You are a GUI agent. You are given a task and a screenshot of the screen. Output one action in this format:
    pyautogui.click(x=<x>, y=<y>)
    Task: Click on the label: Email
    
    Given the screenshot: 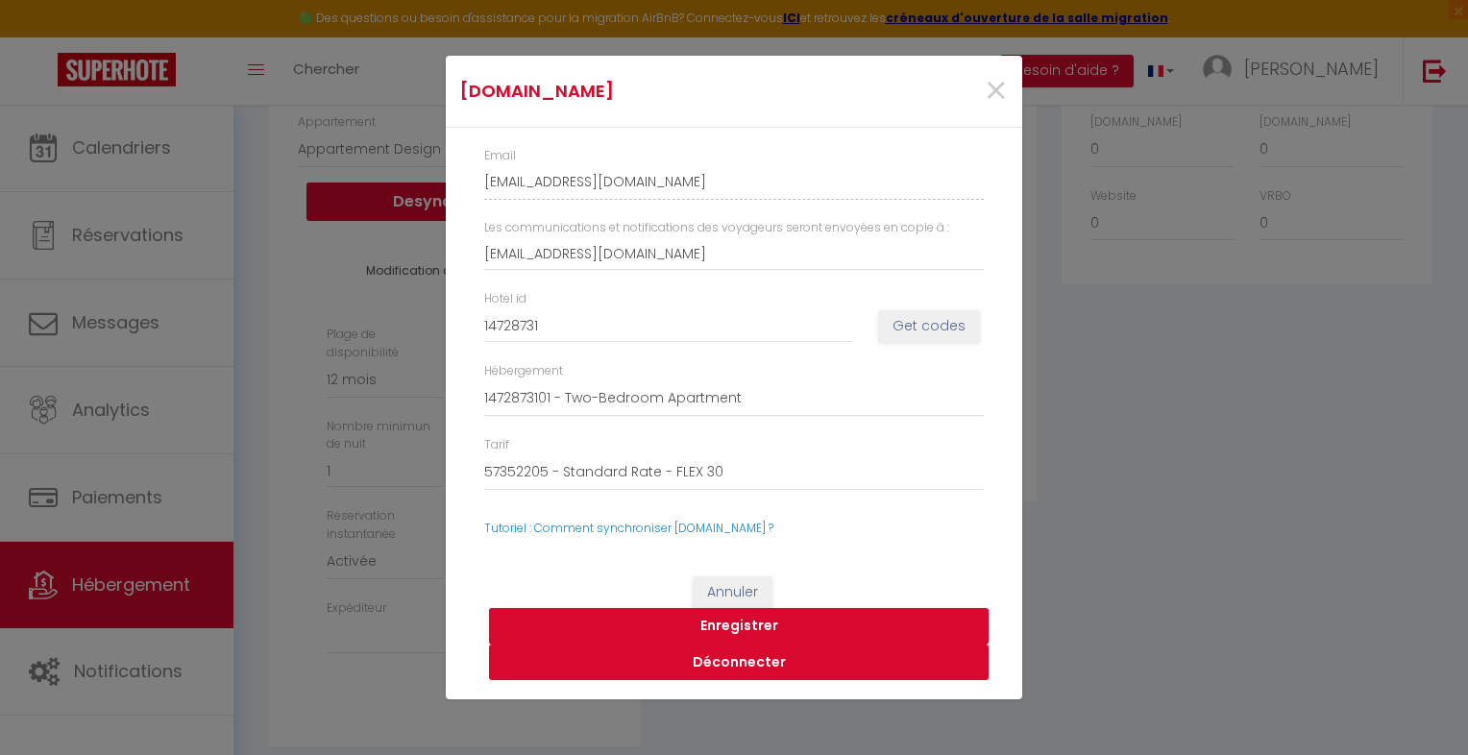 What is the action you would take?
    pyautogui.click(x=499, y=156)
    